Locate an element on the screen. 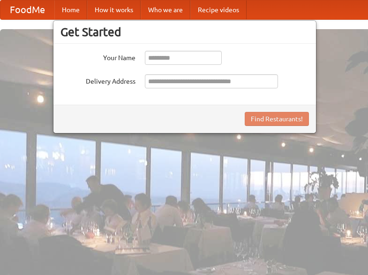 The image size is (368, 275). a: Who we are is located at coordinates (166, 10).